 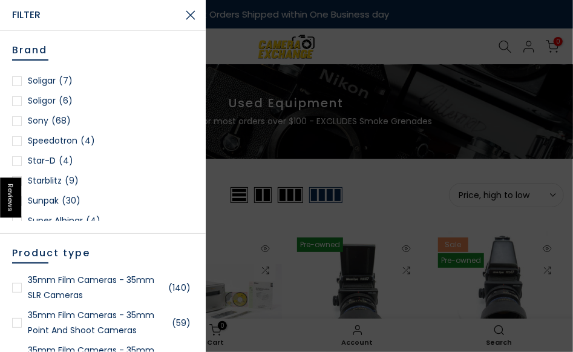 I want to click on a: 35mm Film Cameras - 35mm SLR Cameras(140), so click(x=103, y=288).